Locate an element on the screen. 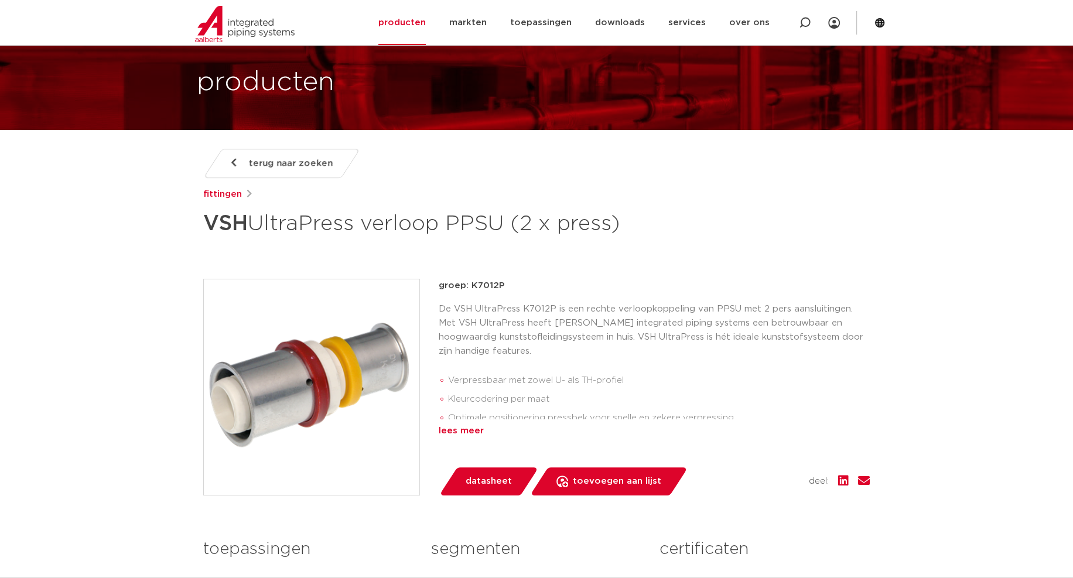 The image size is (1073, 578). h1: UltraPress verloop PPSU (2 x press) is located at coordinates (423, 224).